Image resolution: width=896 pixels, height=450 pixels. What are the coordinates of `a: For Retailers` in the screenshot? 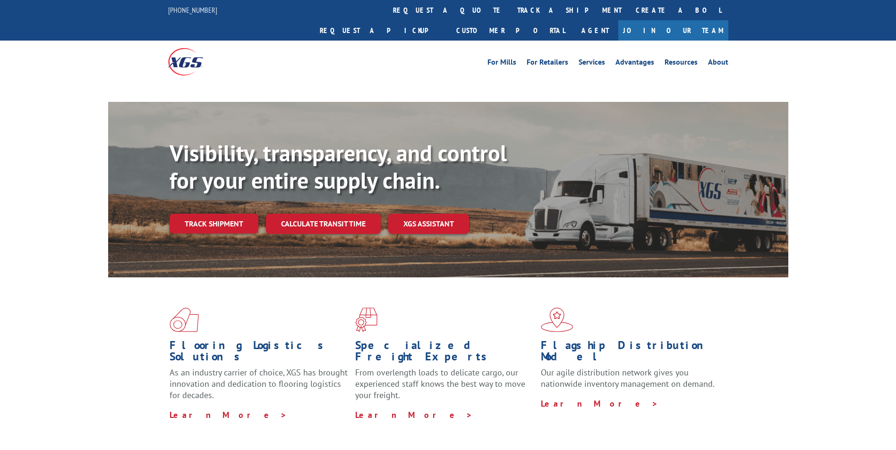 It's located at (547, 64).